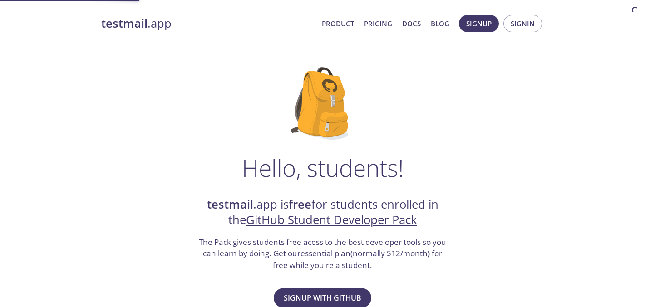 The image size is (645, 307). I want to click on span: Signup, so click(479, 24).